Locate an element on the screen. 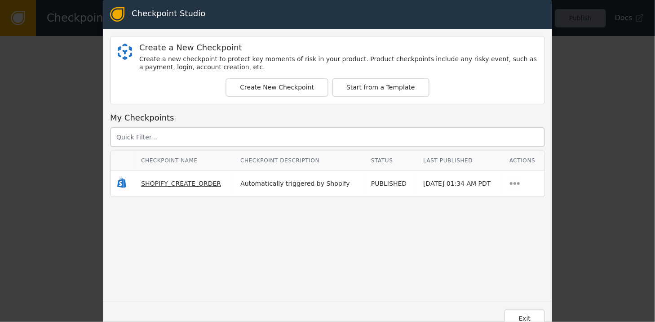 The width and height of the screenshot is (655, 322). th: Status is located at coordinates (391, 160).